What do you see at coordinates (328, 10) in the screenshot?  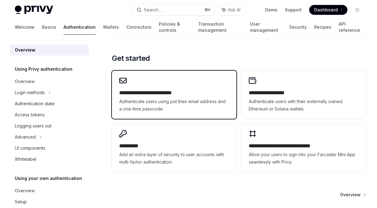 I see `a: Dashboard` at bounding box center [328, 10].